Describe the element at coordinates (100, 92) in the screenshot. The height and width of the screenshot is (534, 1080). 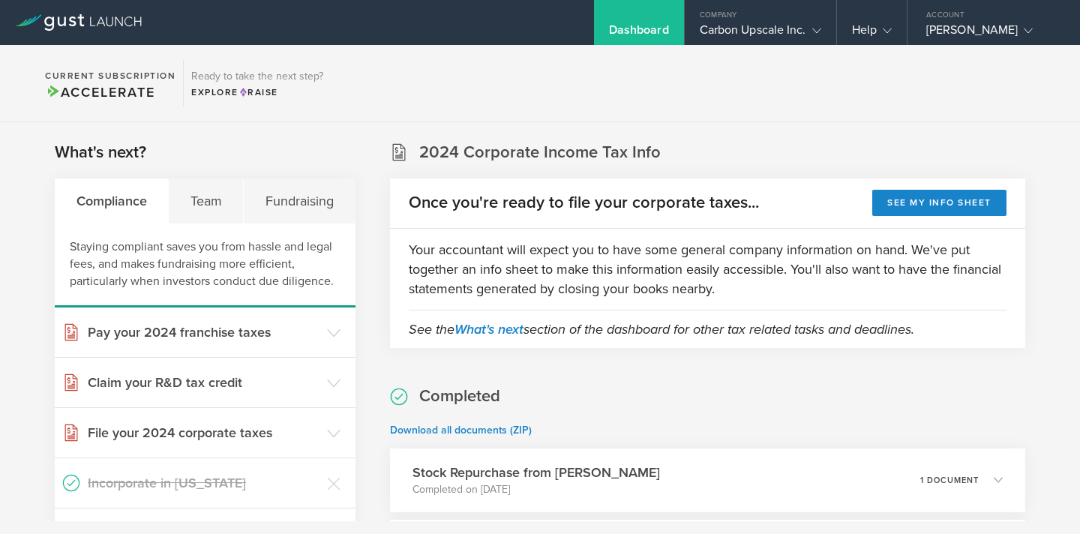
I see `span: Accelerate` at that location.